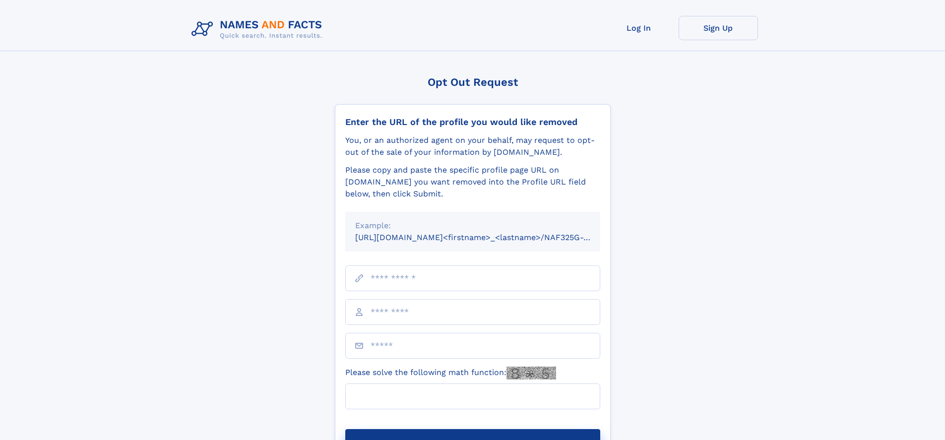 The width and height of the screenshot is (945, 440). I want to click on div: You, or an authorized agent on your behalf, may request to opt-out of the sale of your informatio..., so click(473, 146).